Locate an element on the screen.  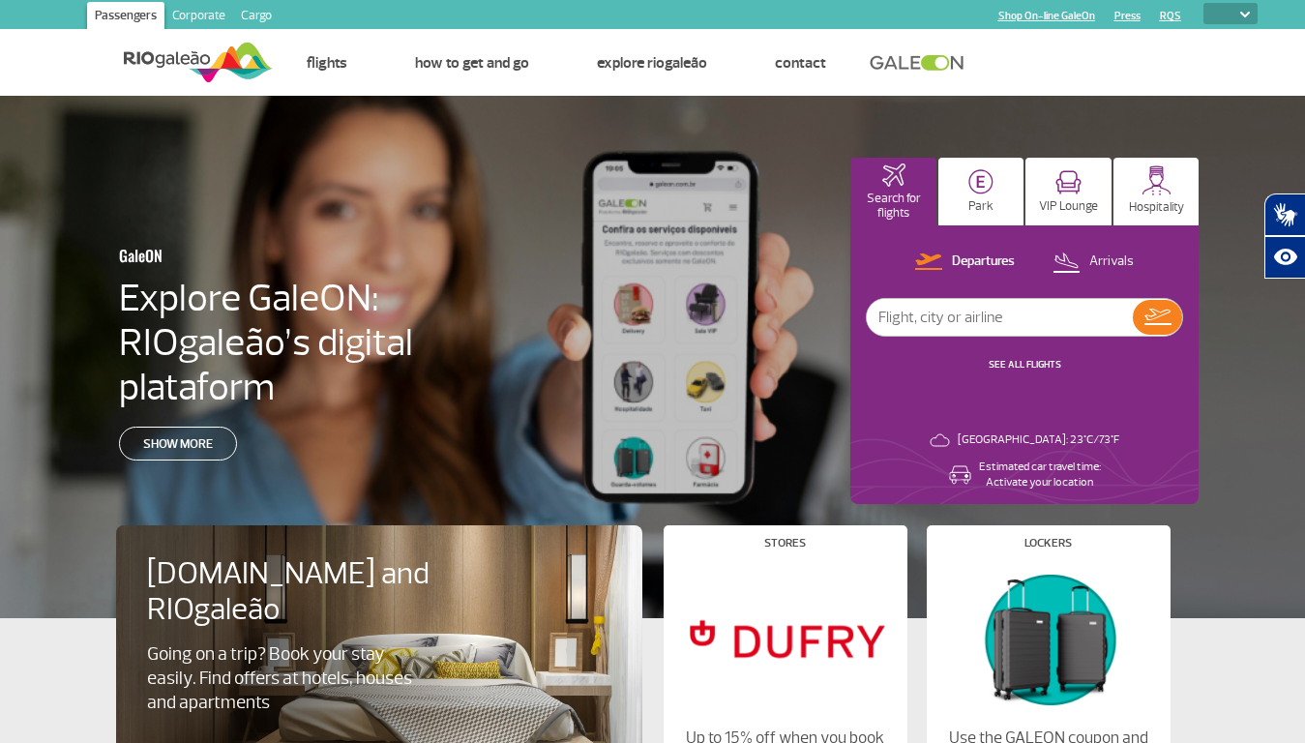
a: Corporate is located at coordinates (198, 17).